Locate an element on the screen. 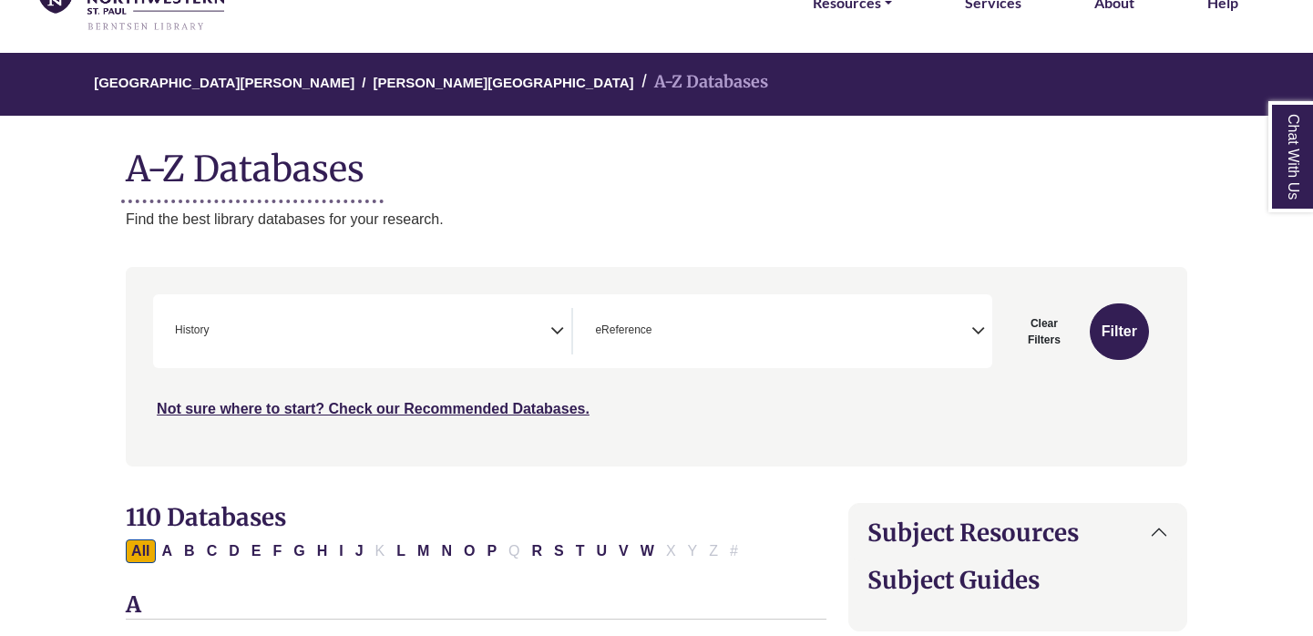 This screenshot has height=636, width=1313. li: A-Z Databases is located at coordinates (701, 82).